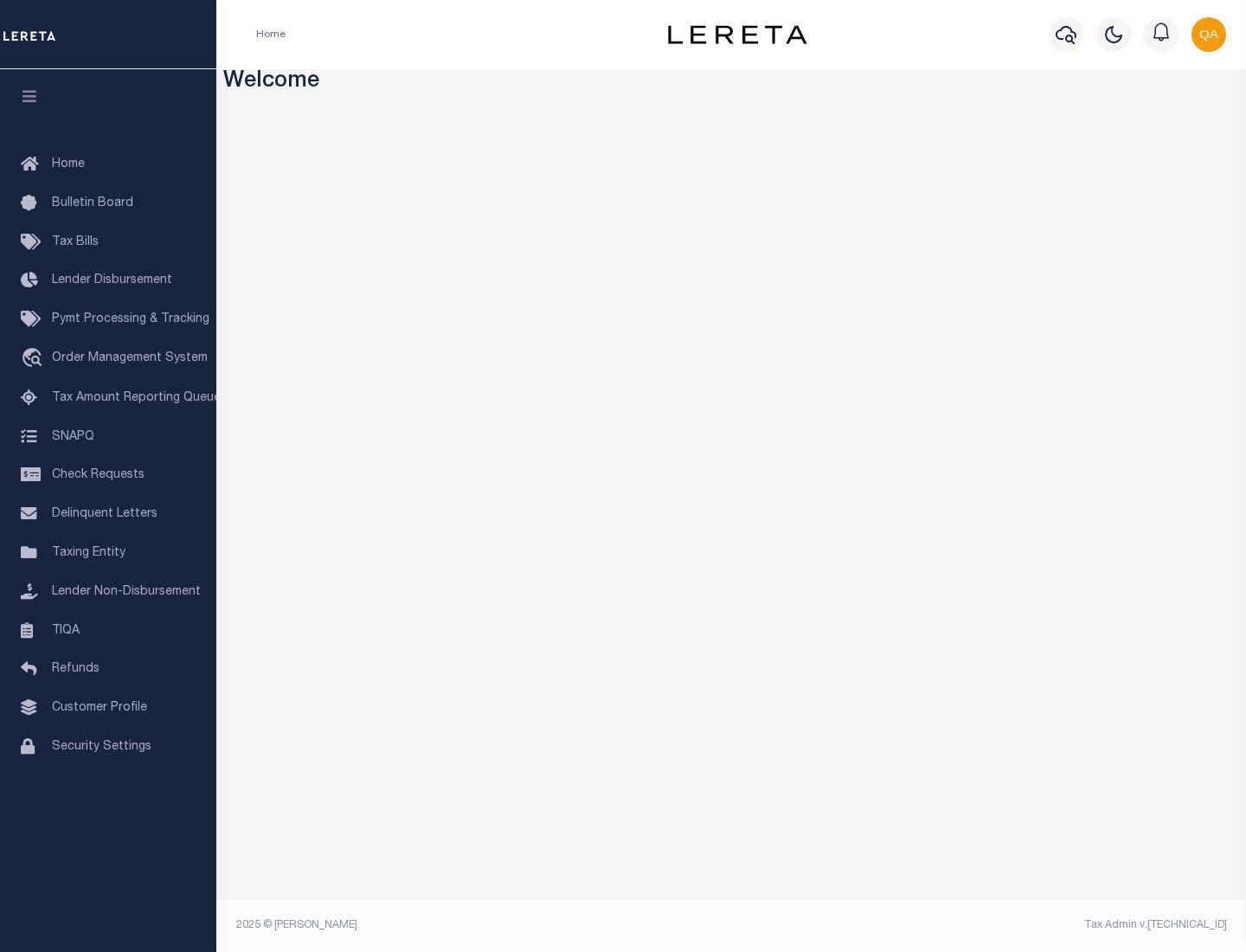 The width and height of the screenshot is (1246, 952). Describe the element at coordinates (1208, 34) in the screenshot. I see `img: svg+xml;base64,PHN2ZyB4bWxucz0iaHR0cDovL3d3dy53My5vcmcvMjAwMC9zdmciIHBvaW50ZXItZXZlbnRzPSJub25lIi...` at that location.